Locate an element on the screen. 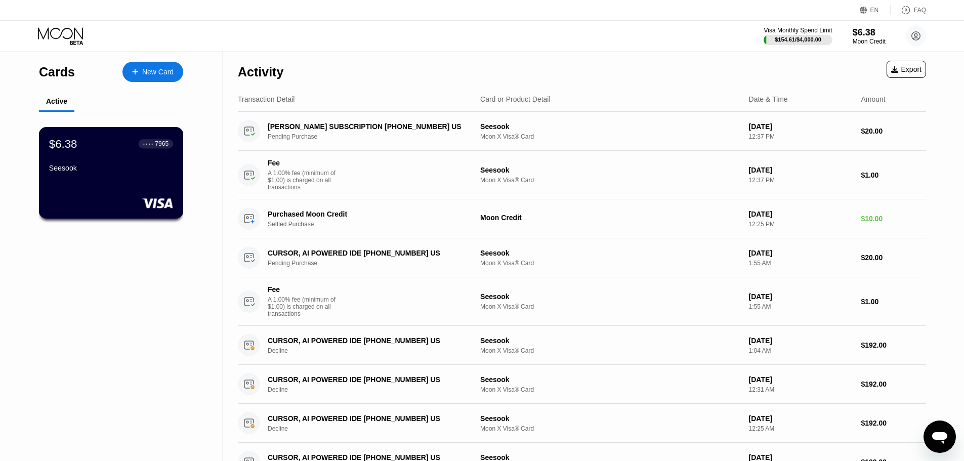 This screenshot has width=964, height=461. div: Transaction Detail is located at coordinates (266, 99).